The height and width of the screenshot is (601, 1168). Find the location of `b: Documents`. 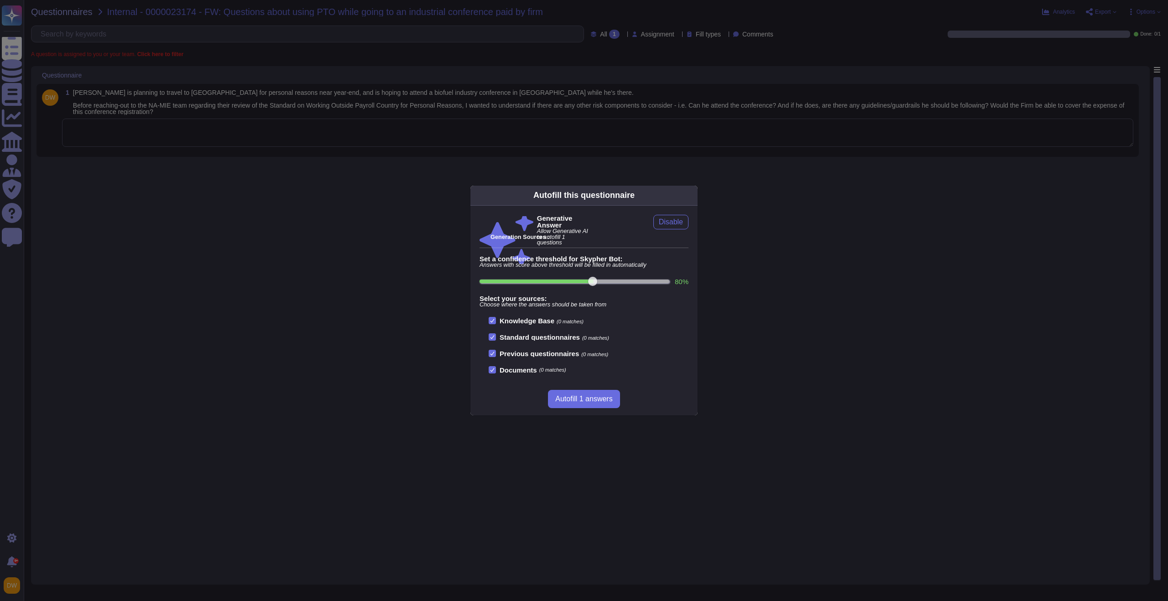

b: Documents is located at coordinates (518, 370).